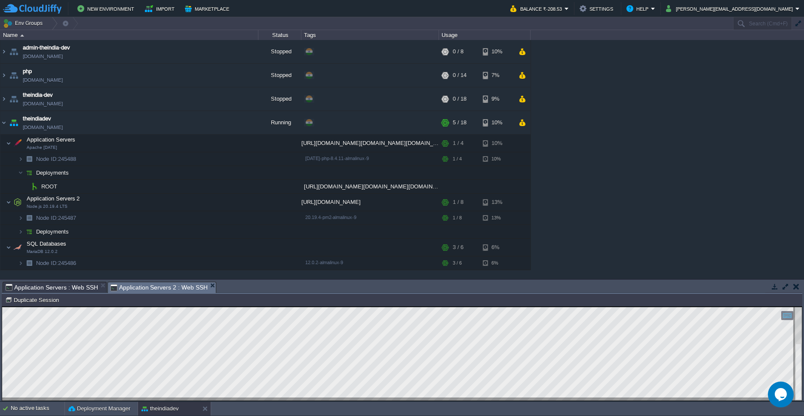 The width and height of the screenshot is (804, 416). What do you see at coordinates (99, 409) in the screenshot?
I see `button: Deployment Manager` at bounding box center [99, 409].